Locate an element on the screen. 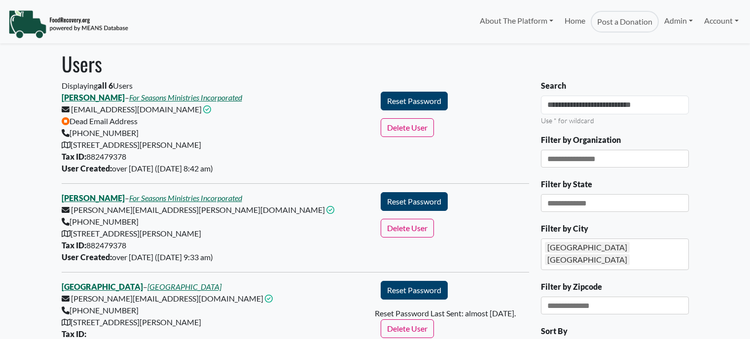 The height and width of the screenshot is (339, 750). a: Home is located at coordinates (575, 22).